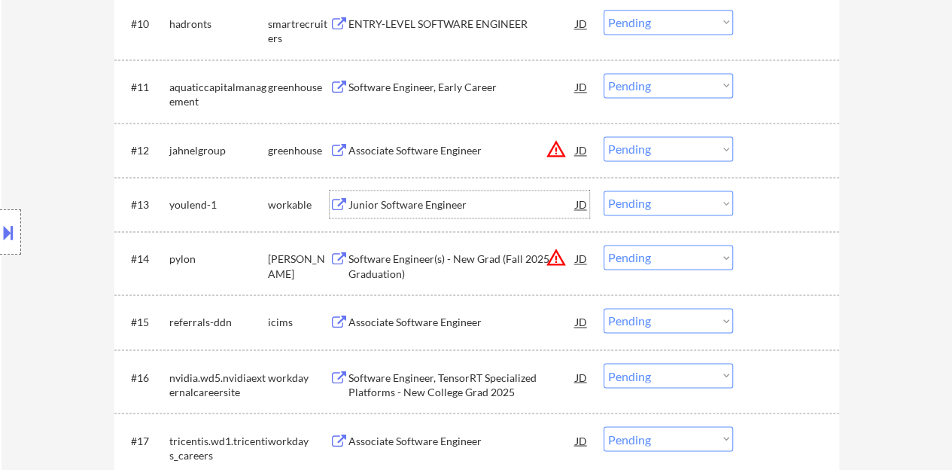 Image resolution: width=952 pixels, height=470 pixels. I want to click on div: Software Engineer(s) - New Grad (Fall 2025 Graduation), so click(462, 266).